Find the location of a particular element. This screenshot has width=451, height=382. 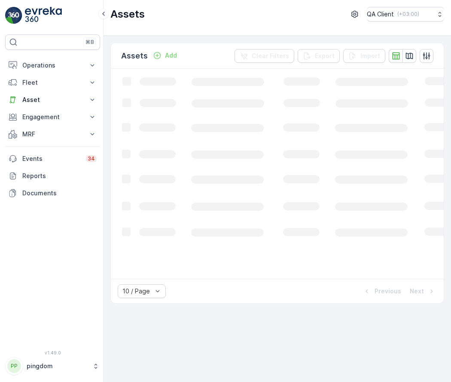

a: Events34 is located at coordinates (52, 159).